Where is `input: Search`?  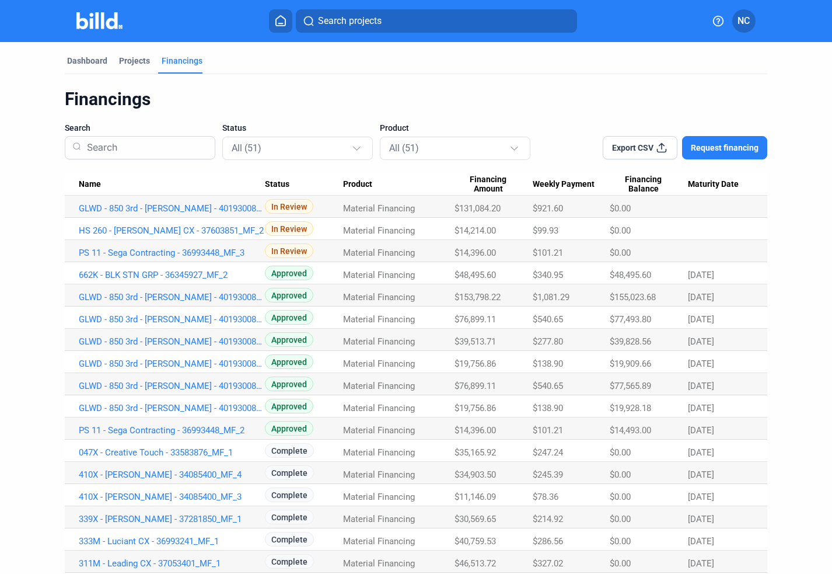 input: Search is located at coordinates (145, 148).